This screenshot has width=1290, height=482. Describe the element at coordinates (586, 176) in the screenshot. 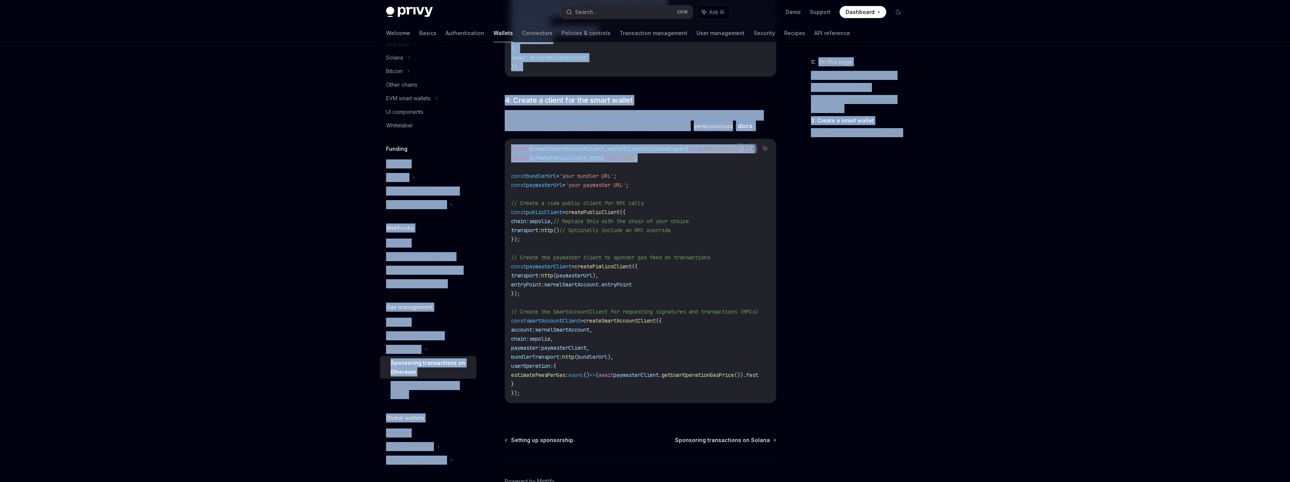

I see `span: 'your bundler URL'` at that location.